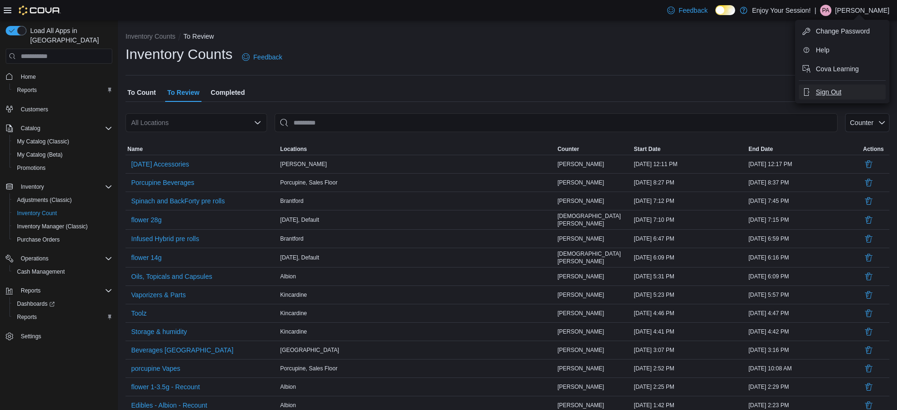 This screenshot has height=410, width=897. Describe the element at coordinates (159, 332) in the screenshot. I see `button: Storage & humidity` at that location.